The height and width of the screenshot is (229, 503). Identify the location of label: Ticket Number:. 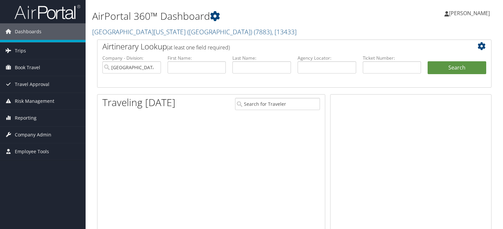
(392, 58).